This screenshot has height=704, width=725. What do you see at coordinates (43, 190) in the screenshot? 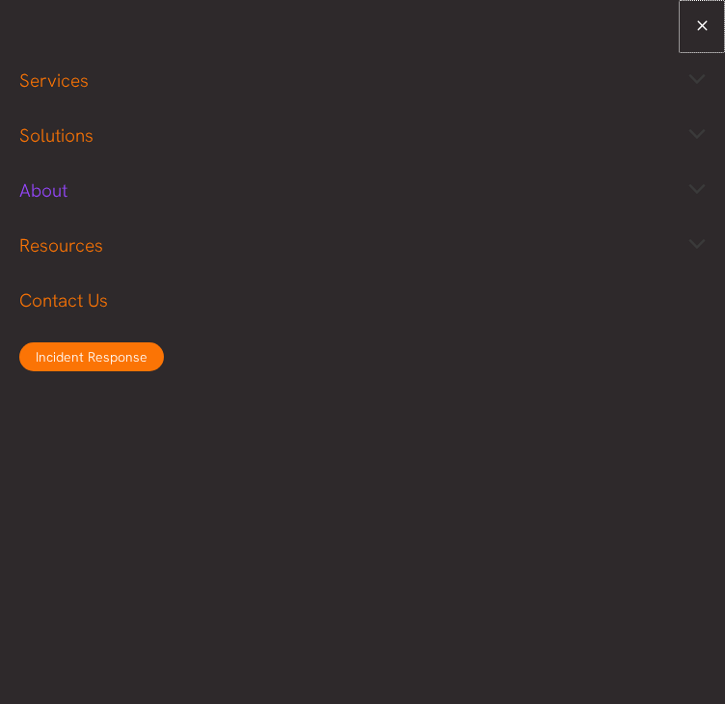
I see `span: About` at bounding box center [43, 190].